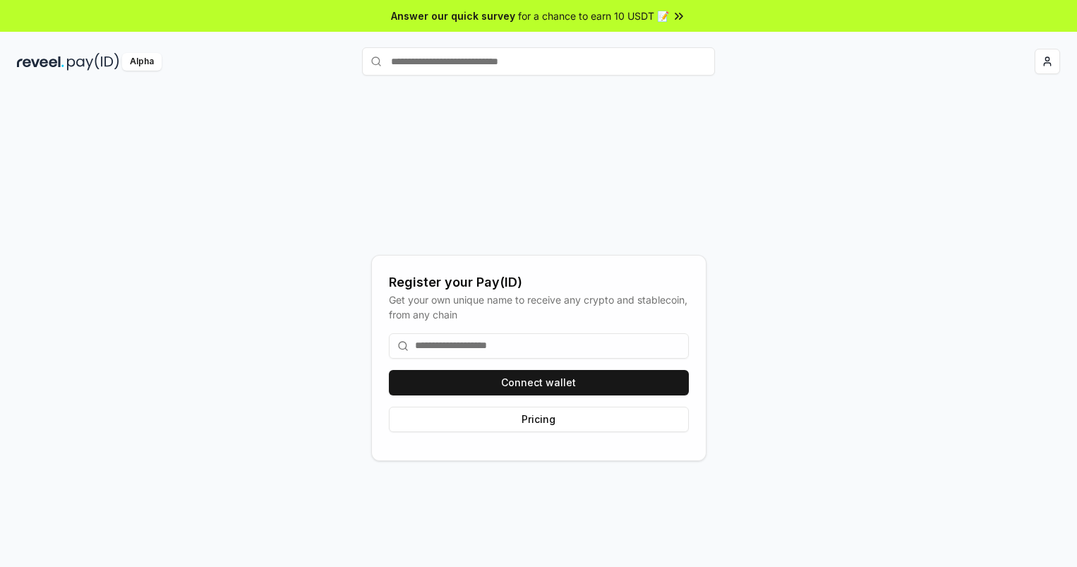  Describe the element at coordinates (93, 61) in the screenshot. I see `img: pay_id` at that location.